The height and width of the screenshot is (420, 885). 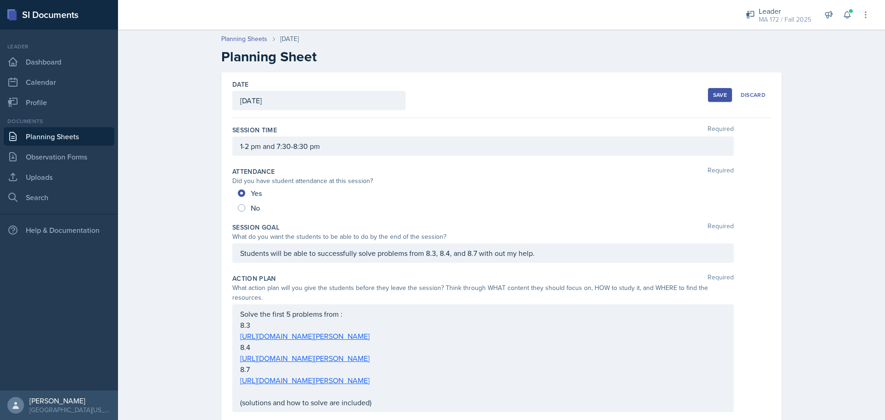 What do you see at coordinates (483, 181) in the screenshot?
I see `div: Did you have student attendance at this session?` at bounding box center [483, 181].